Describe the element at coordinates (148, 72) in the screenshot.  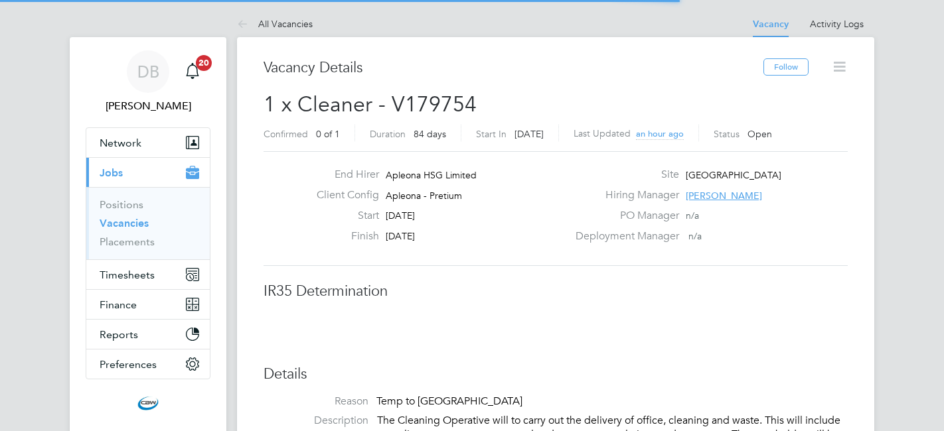
I see `span: DB` at that location.